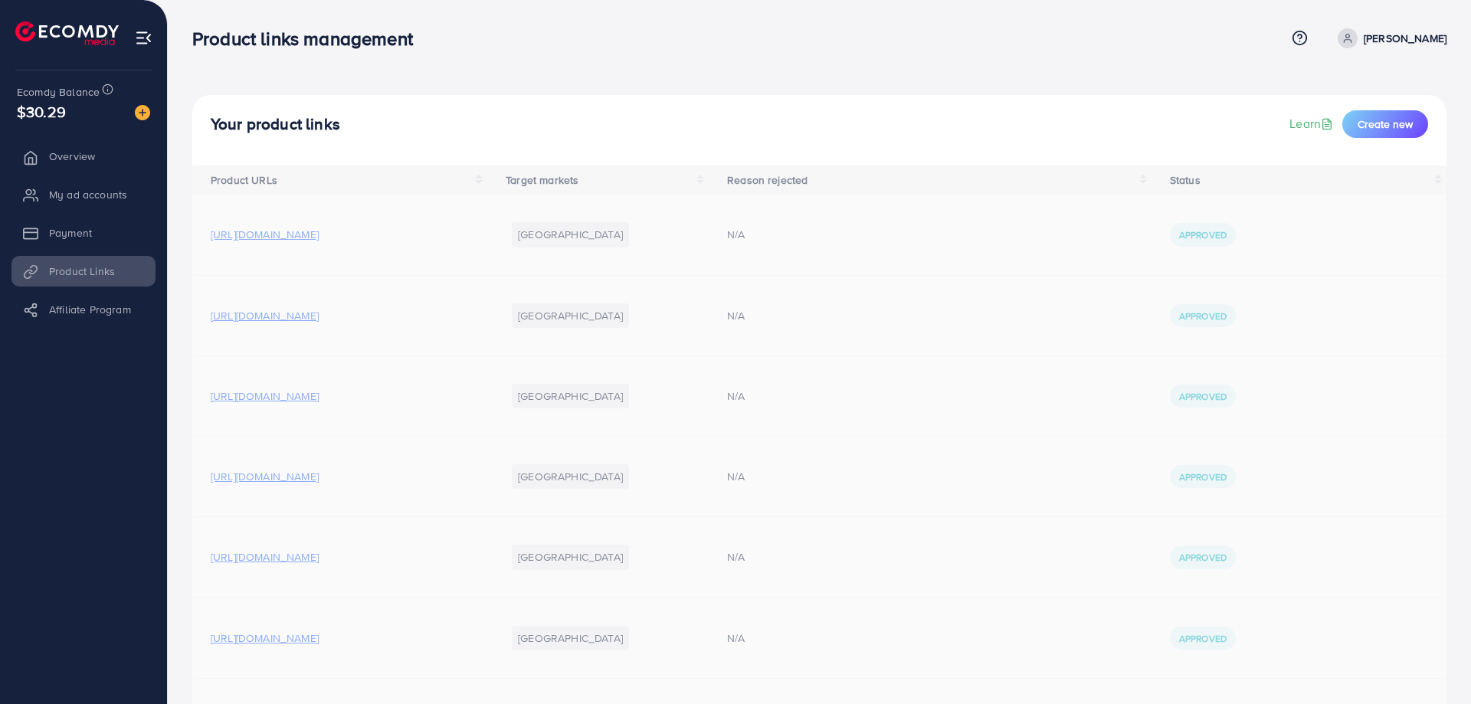 The height and width of the screenshot is (704, 1471). What do you see at coordinates (143, 113) in the screenshot?
I see `img: image` at bounding box center [143, 113].